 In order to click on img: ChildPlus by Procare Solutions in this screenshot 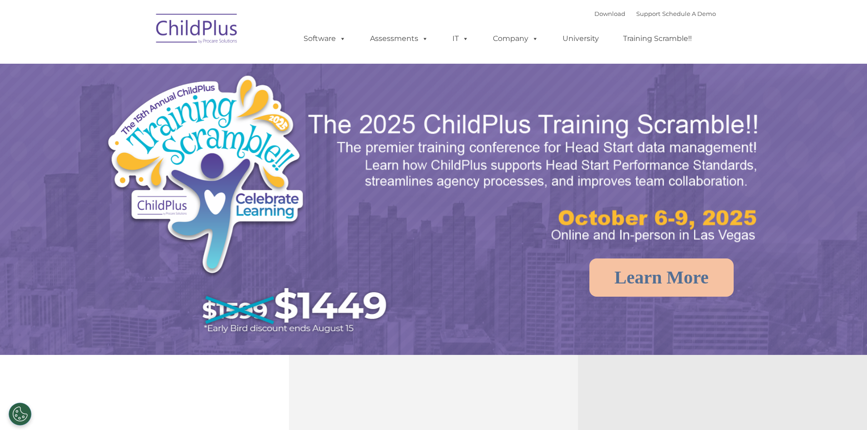, I will do `click(197, 30)`.